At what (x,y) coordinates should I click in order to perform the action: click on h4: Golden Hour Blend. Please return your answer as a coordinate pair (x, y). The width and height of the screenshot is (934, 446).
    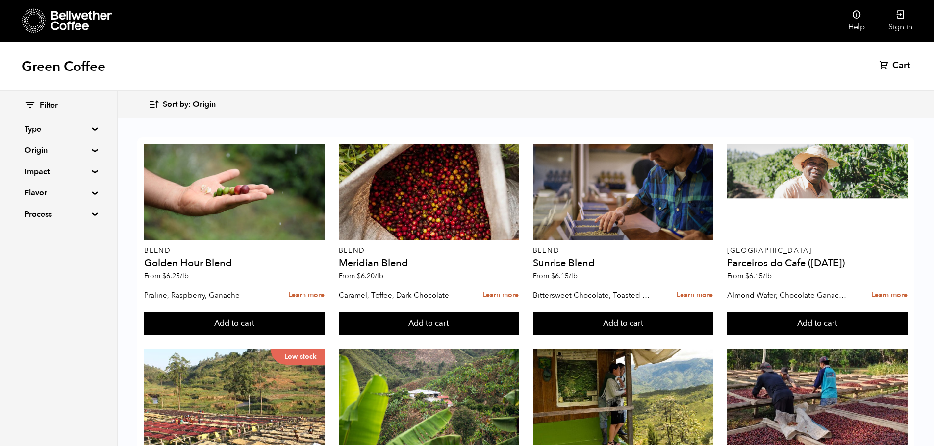
    Looking at the image, I should click on (234, 264).